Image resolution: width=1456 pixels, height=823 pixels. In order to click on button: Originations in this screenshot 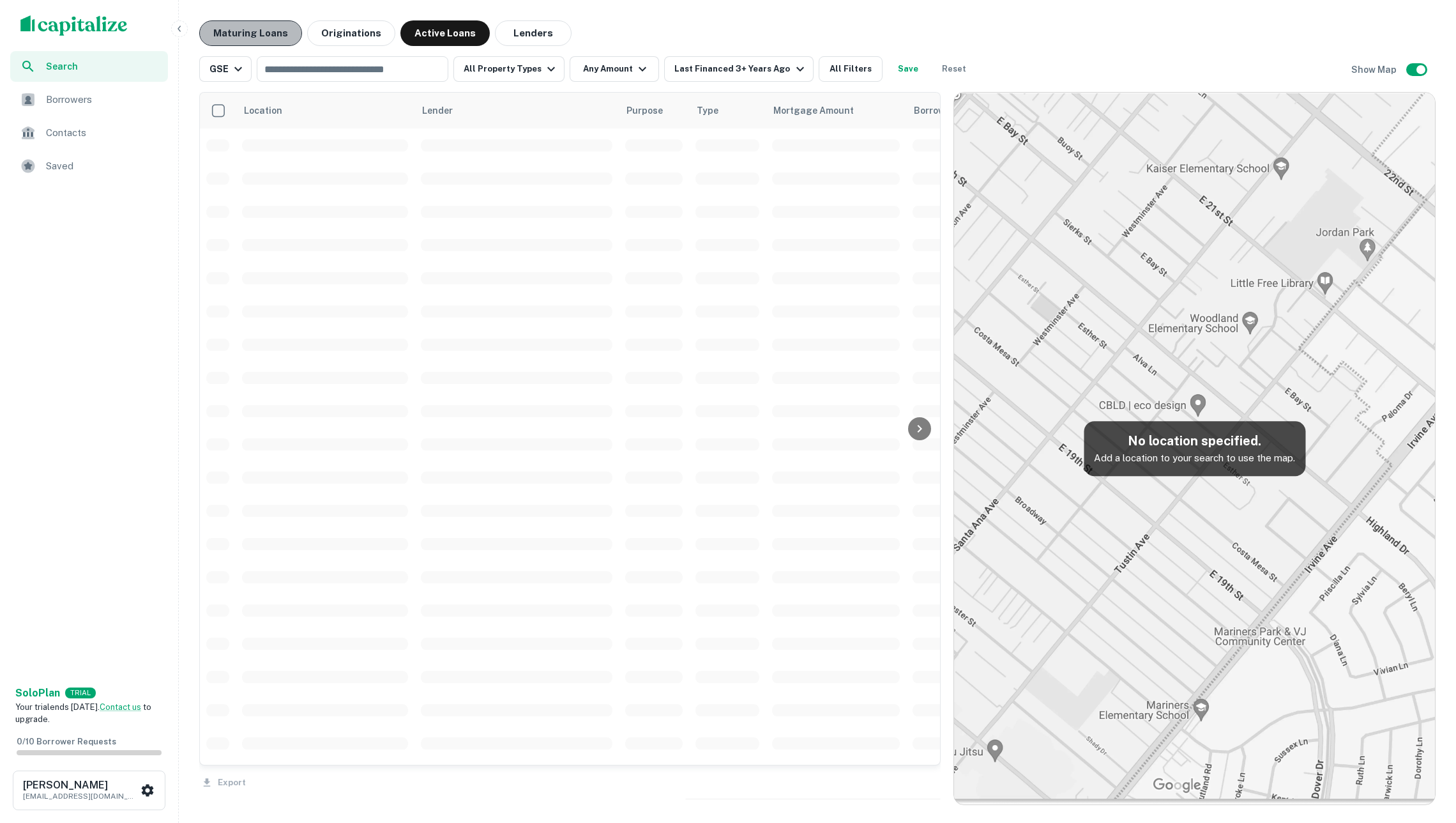, I will do `click(351, 33)`.